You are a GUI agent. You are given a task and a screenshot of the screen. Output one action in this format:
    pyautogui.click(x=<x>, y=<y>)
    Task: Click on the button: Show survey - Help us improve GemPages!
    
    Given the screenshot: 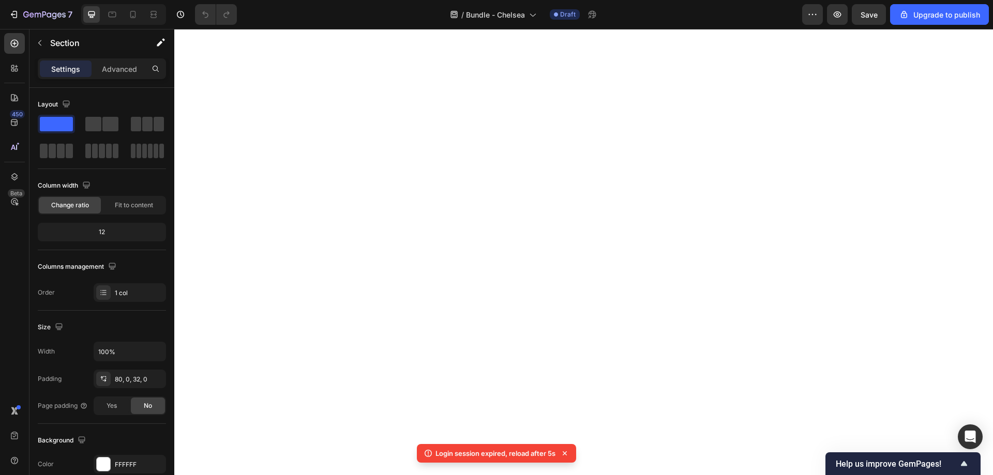 What is the action you would take?
    pyautogui.click(x=903, y=464)
    